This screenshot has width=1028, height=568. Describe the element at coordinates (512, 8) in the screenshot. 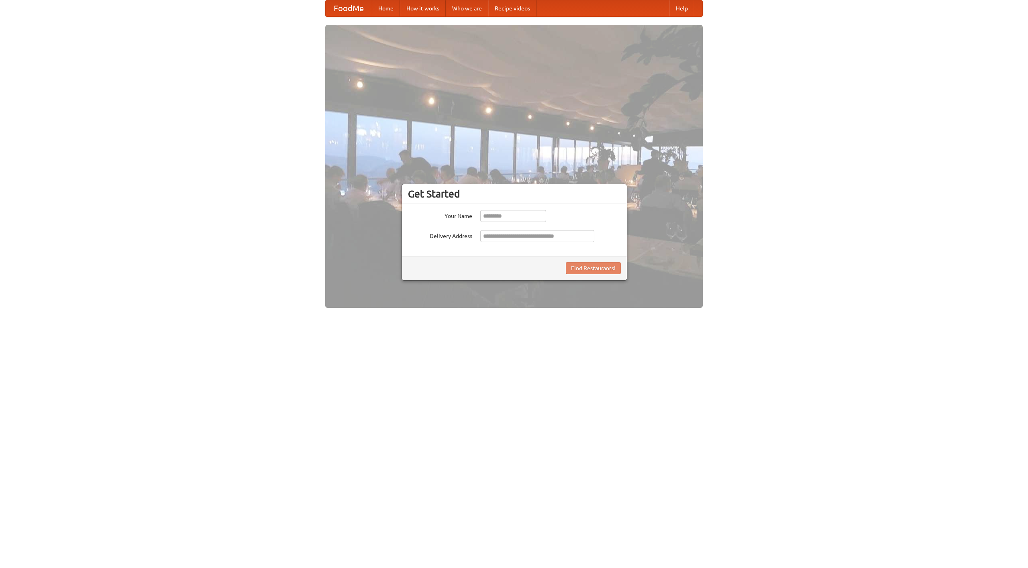

I see `a: Recipe videos` at that location.